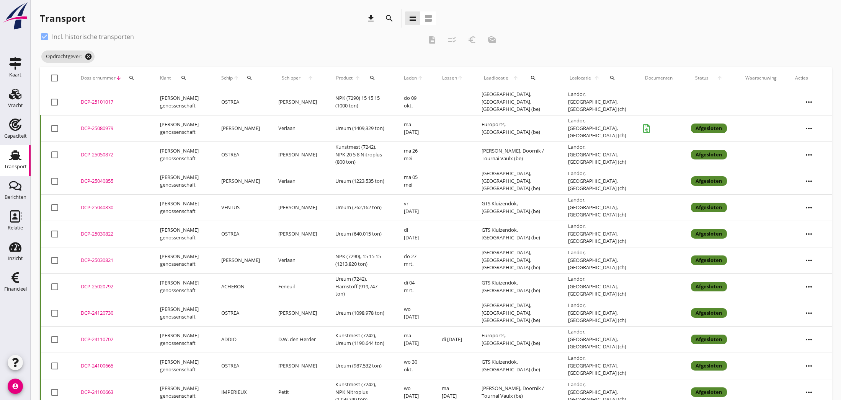  What do you see at coordinates (414, 155) in the screenshot?
I see `td: ma 26 mei` at bounding box center [414, 155].